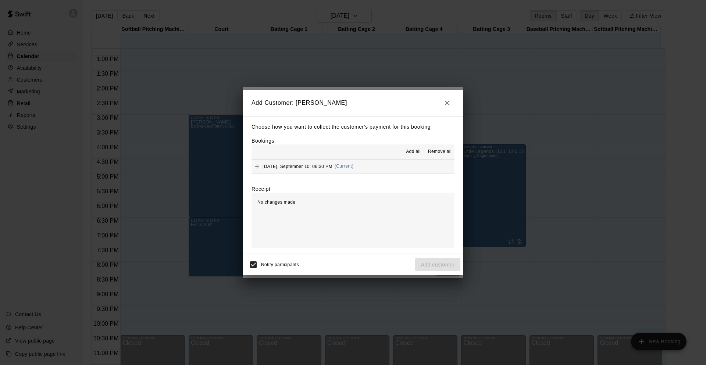 Image resolution: width=706 pixels, height=365 pixels. What do you see at coordinates (413, 152) in the screenshot?
I see `span: Add all` at bounding box center [413, 152].